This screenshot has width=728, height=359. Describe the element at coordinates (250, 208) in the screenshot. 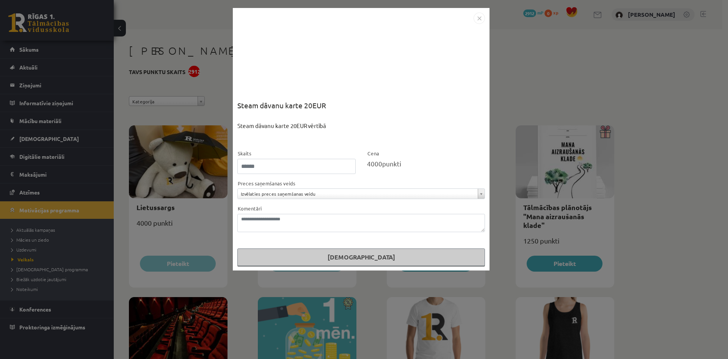

I see `label: Komentāri` at that location.